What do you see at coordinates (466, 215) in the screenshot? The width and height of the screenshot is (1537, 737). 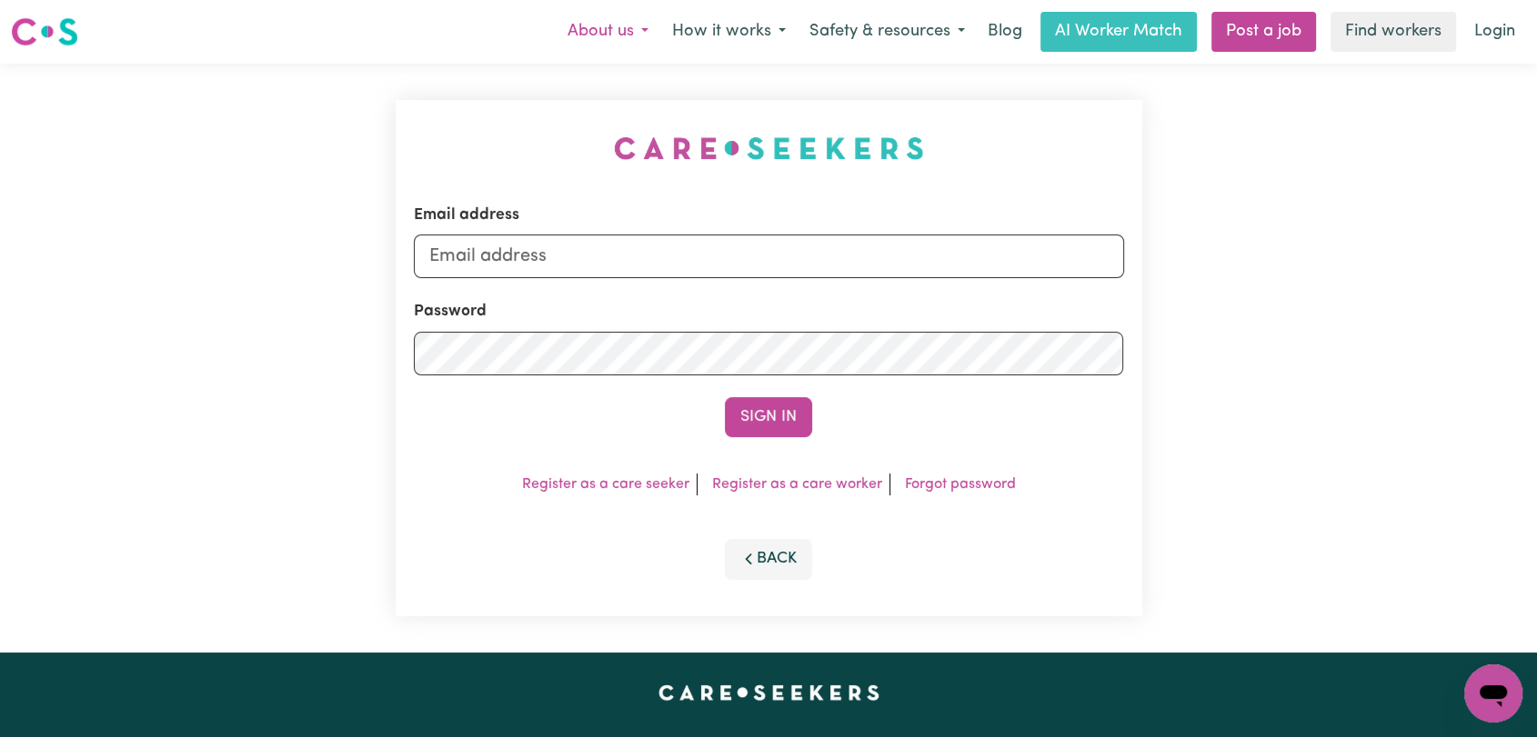 I see `label: Email address` at bounding box center [466, 215].